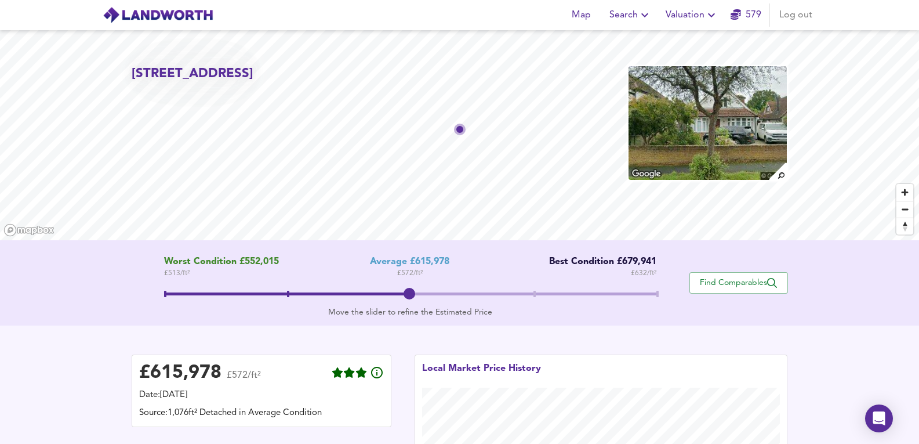 The width and height of the screenshot is (919, 444). Describe the element at coordinates (778, 171) in the screenshot. I see `img: search` at that location.